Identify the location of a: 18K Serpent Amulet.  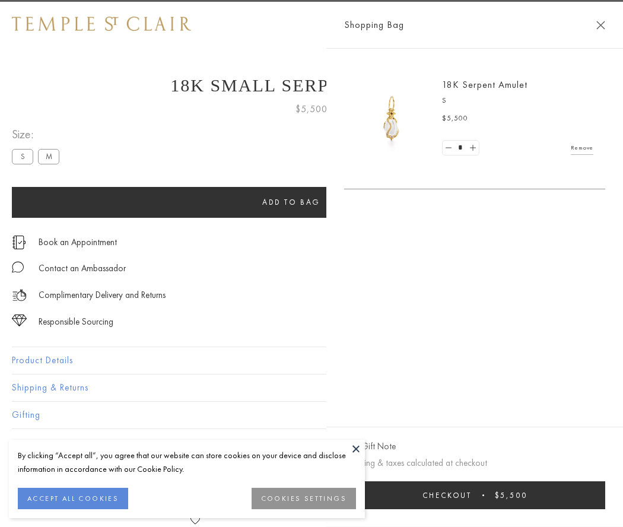
(485, 84).